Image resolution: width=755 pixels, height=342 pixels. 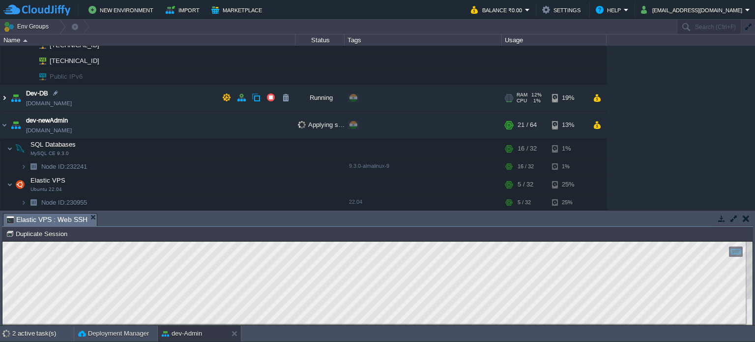 What do you see at coordinates (28, 27) in the screenshot?
I see `button: Env Groups` at bounding box center [28, 27].